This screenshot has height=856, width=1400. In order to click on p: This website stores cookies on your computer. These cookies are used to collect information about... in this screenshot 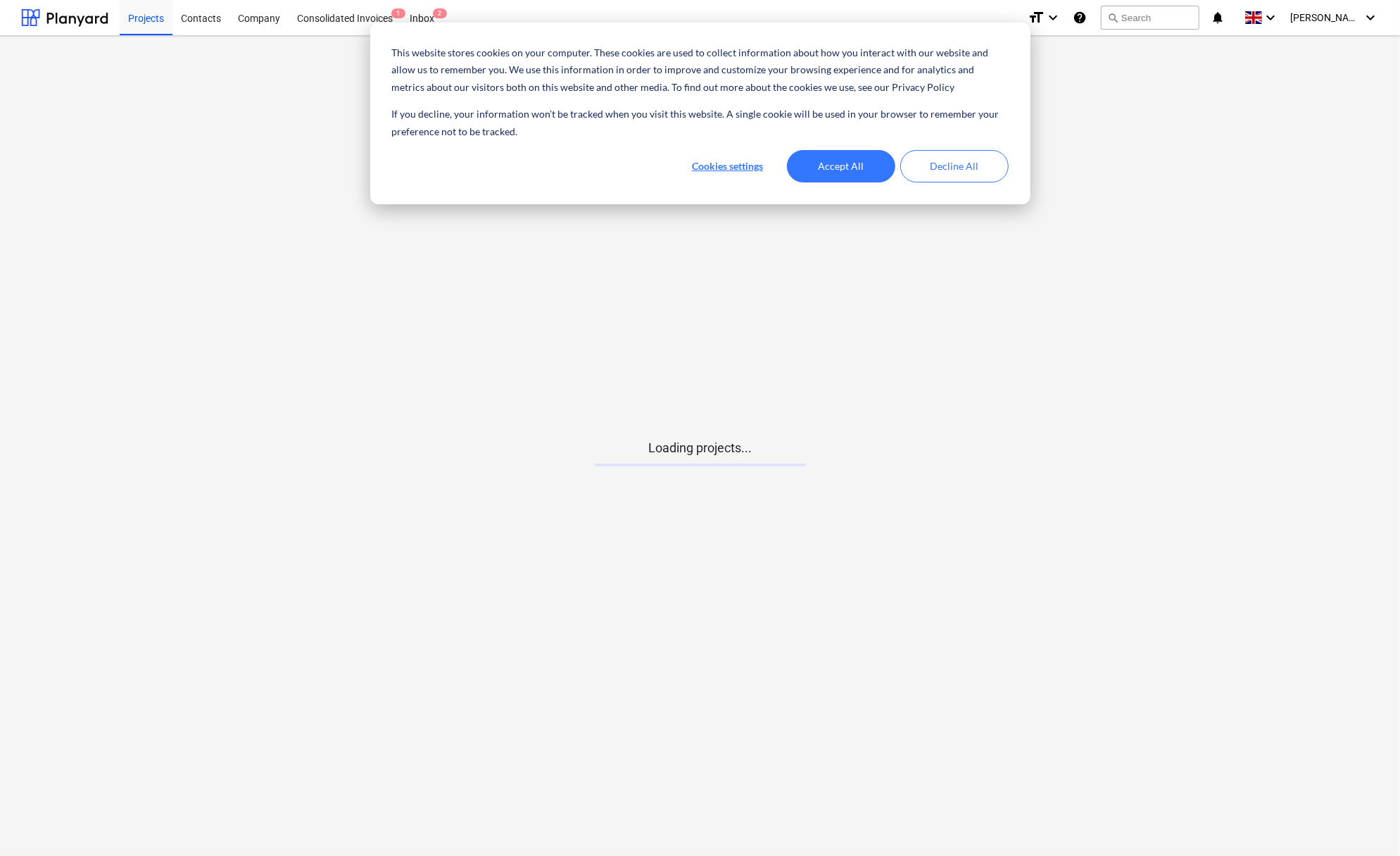, I will do `click(700, 70)`.